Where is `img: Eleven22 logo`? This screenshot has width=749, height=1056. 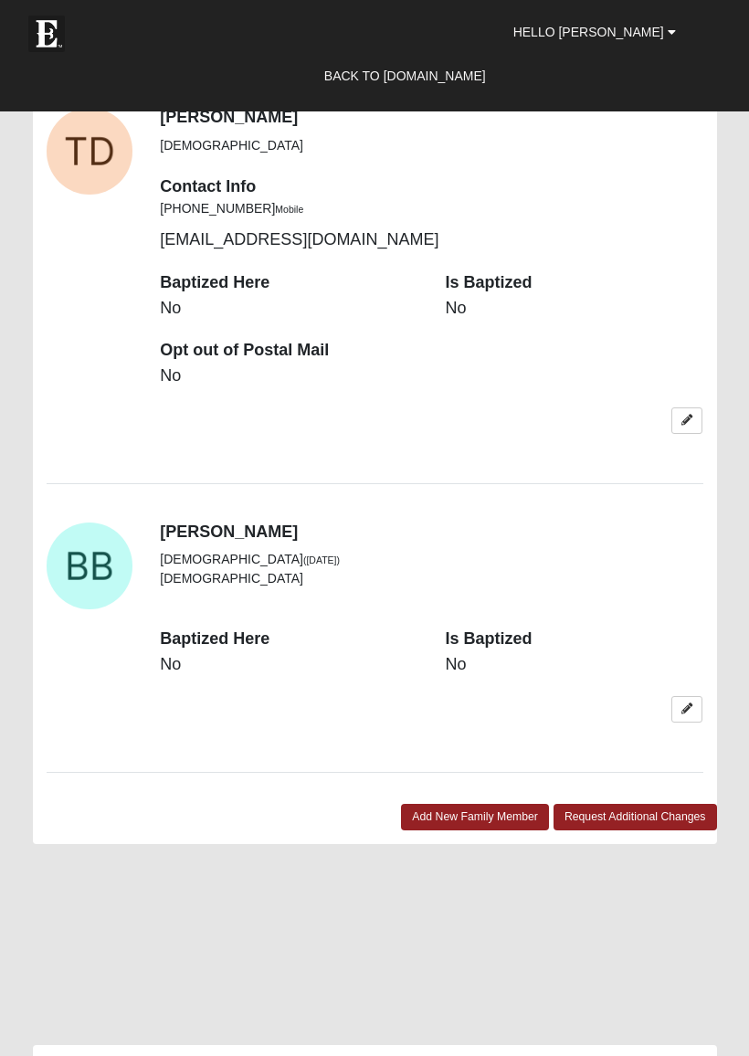
img: Eleven22 logo is located at coordinates (47, 34).